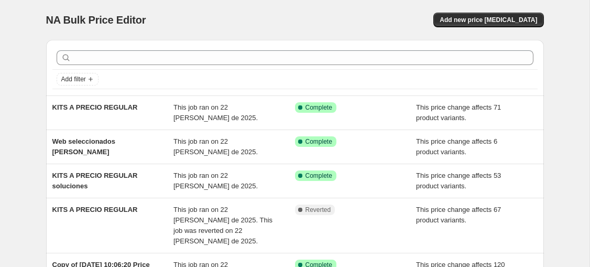  What do you see at coordinates (73, 79) in the screenshot?
I see `span: Add filter` at bounding box center [73, 79].